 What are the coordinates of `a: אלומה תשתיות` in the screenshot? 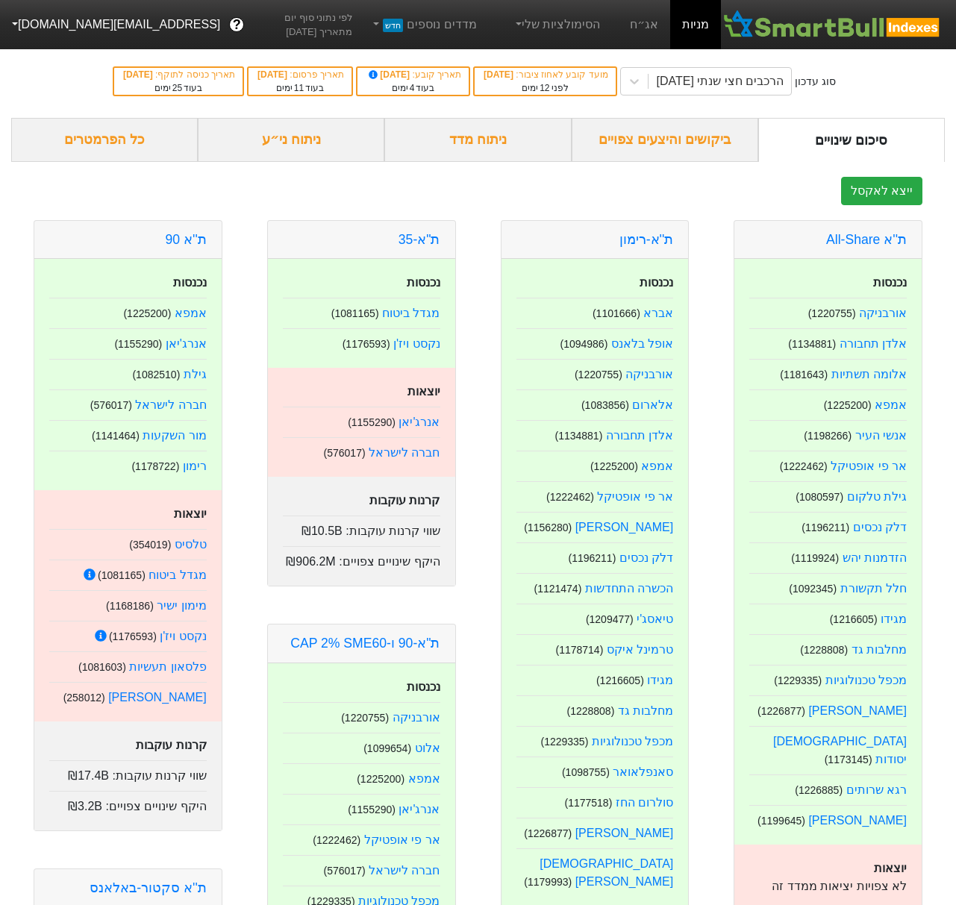 It's located at (869, 374).